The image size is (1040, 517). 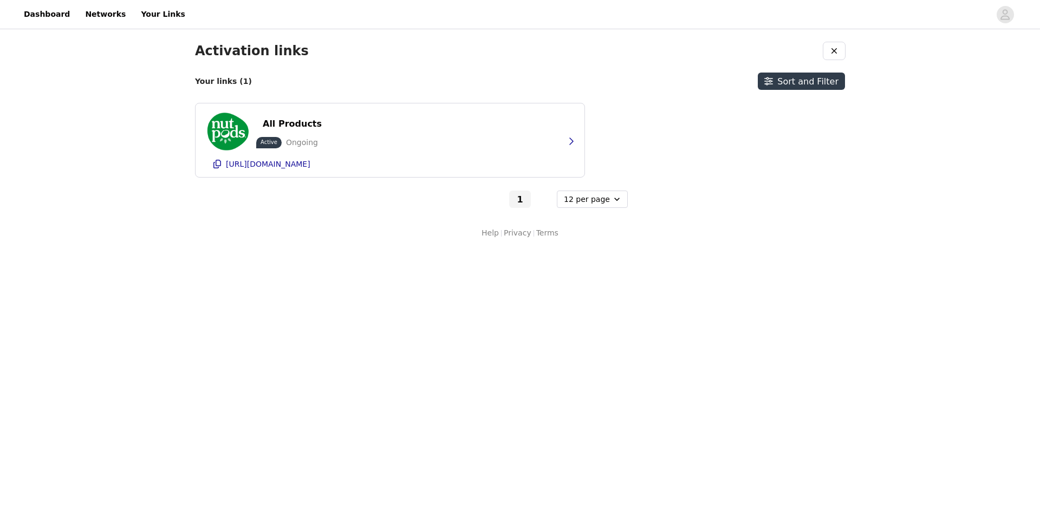 What do you see at coordinates (269, 142) in the screenshot?
I see `p: Active` at bounding box center [269, 142].